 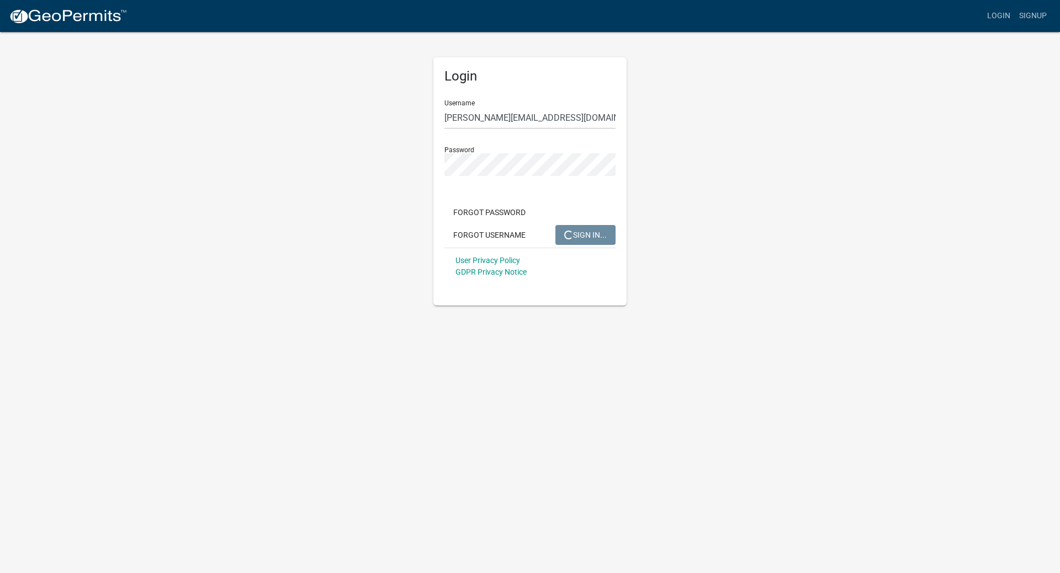 I want to click on button: Forgot Username, so click(x=489, y=235).